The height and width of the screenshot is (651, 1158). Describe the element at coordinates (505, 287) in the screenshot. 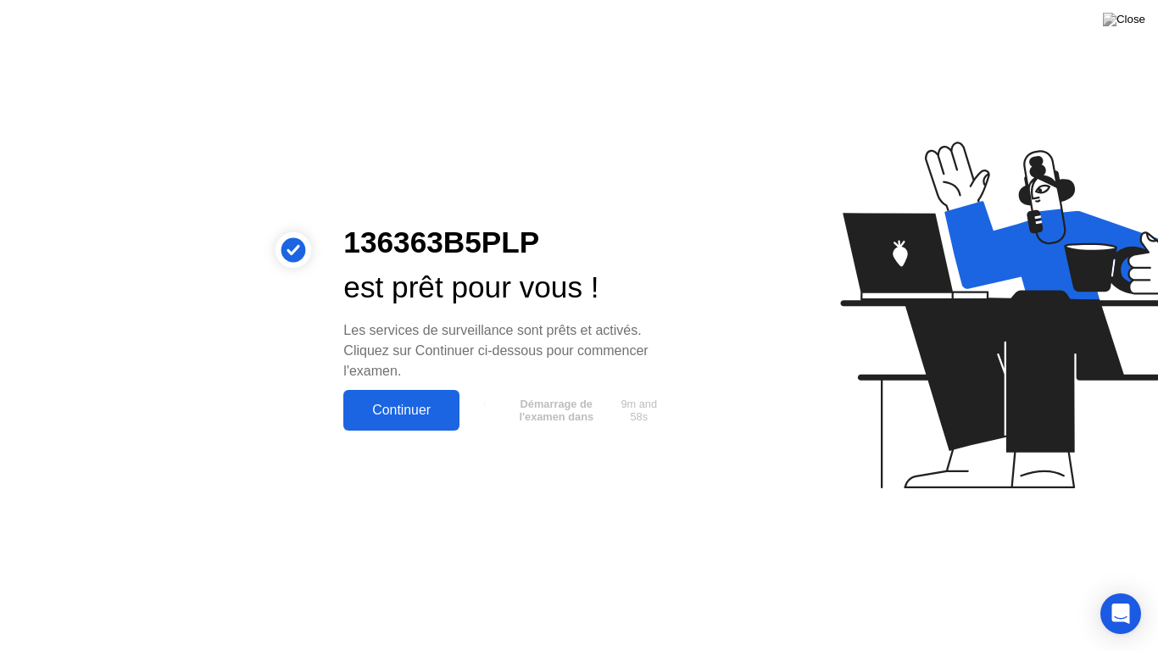

I see `div: est prêt pour vous !` at that location.